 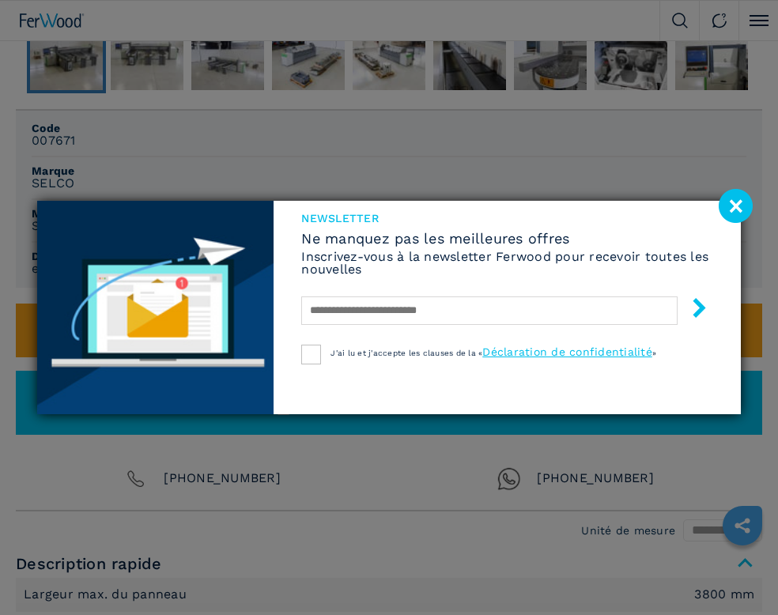 I want to click on a: Déclaration de confidentialité, so click(x=567, y=352).